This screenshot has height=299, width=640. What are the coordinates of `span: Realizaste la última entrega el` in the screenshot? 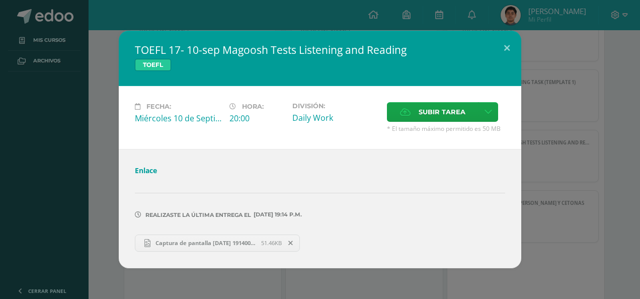 It's located at (198, 215).